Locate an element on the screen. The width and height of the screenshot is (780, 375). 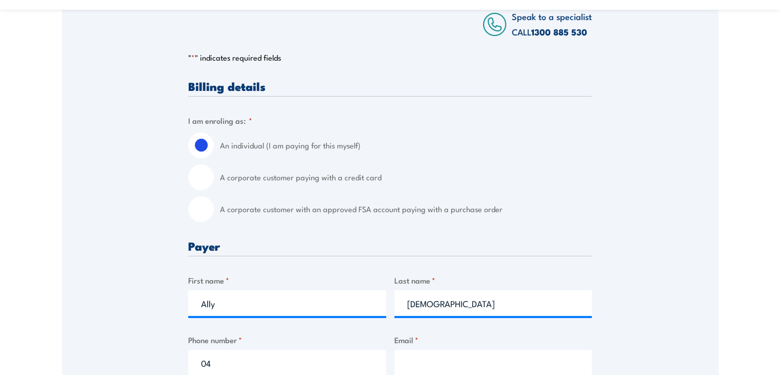
label: Phone number is located at coordinates (287, 339).